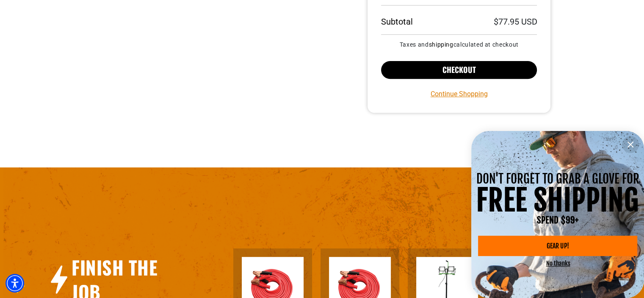 This screenshot has width=644, height=298. Describe the element at coordinates (459, 70) in the screenshot. I see `button: Checkout` at that location.